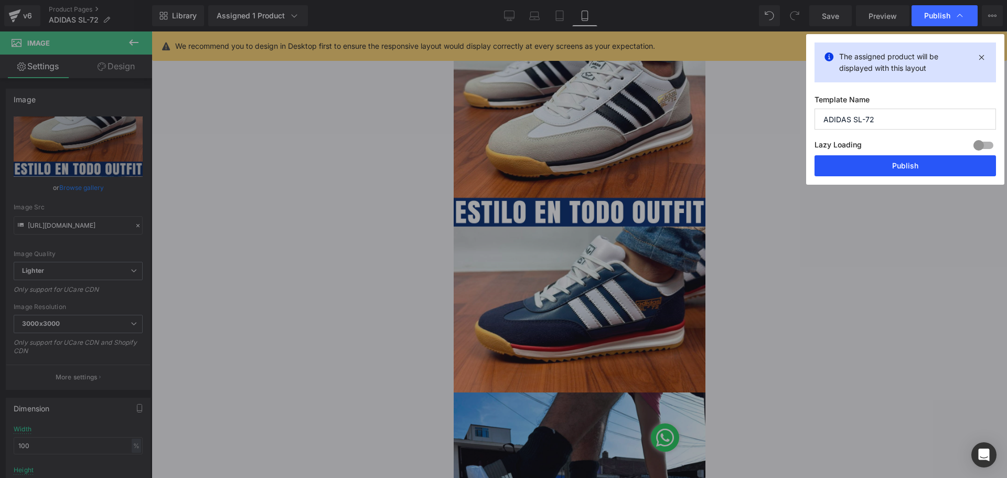  Describe the element at coordinates (839, 146) in the screenshot. I see `label: Lazy Loading` at that location.